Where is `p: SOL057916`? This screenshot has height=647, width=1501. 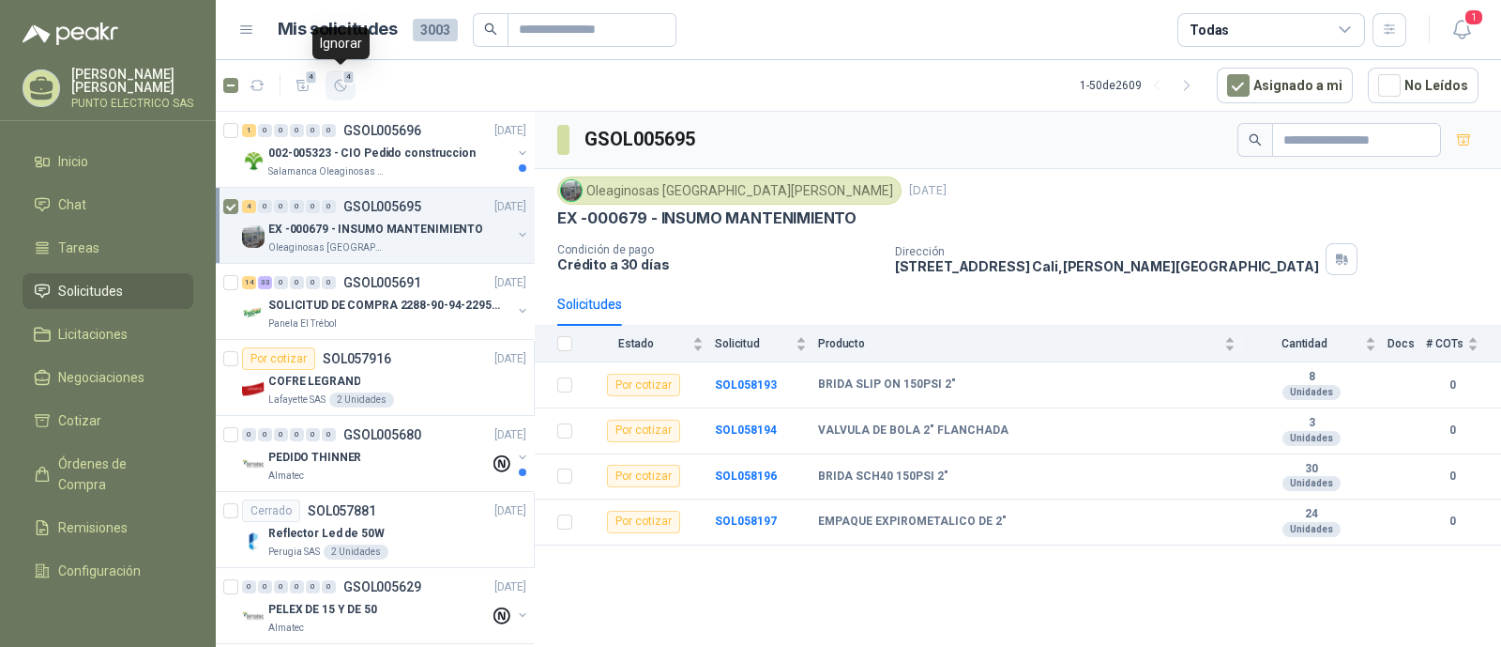 p: SOL057916 is located at coordinates (357, 358).